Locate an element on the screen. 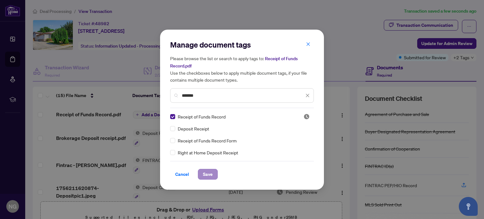  span: Deposit Receipt is located at coordinates (193, 129).